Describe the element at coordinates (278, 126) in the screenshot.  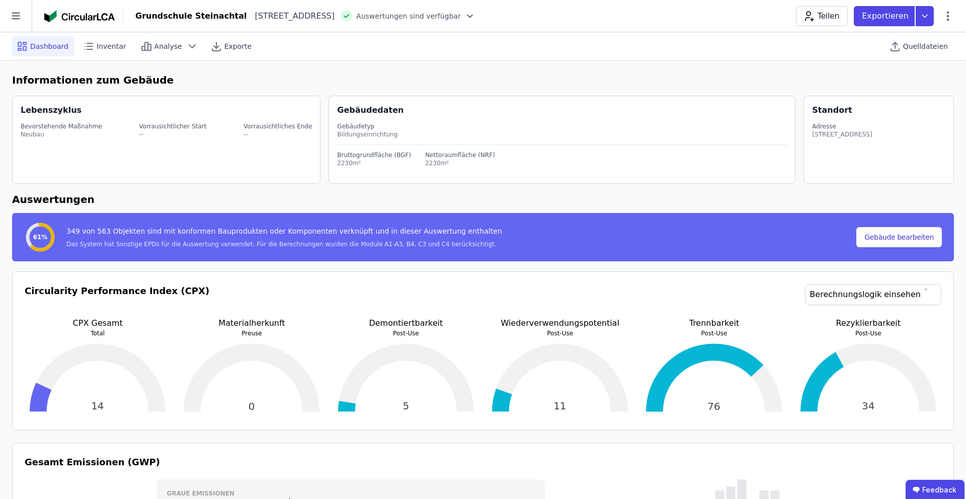
I see `div: Vorrausichtliches Ende` at that location.